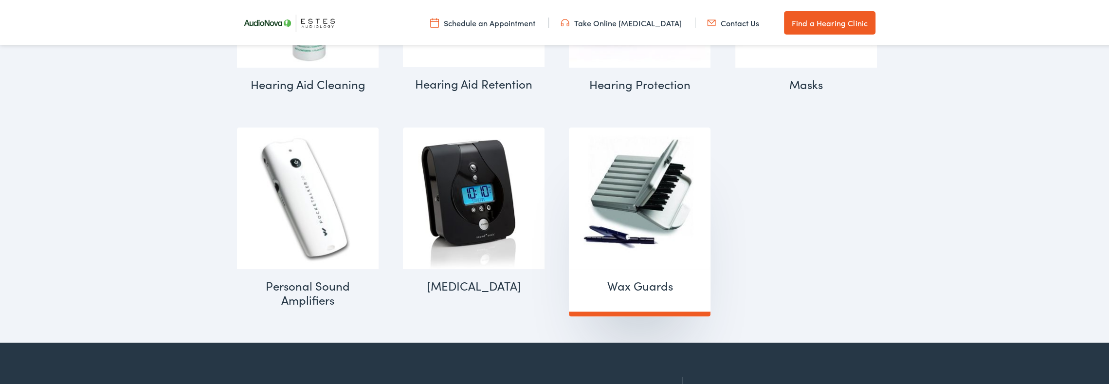  I want to click on a: Visit product category Personal Sound Amplifiers, so click(308, 220).